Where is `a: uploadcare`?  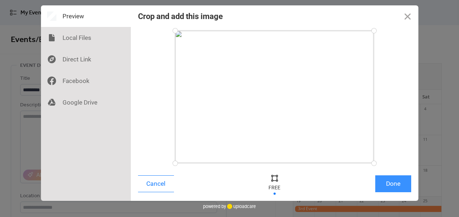 a: uploadcare is located at coordinates (241, 206).